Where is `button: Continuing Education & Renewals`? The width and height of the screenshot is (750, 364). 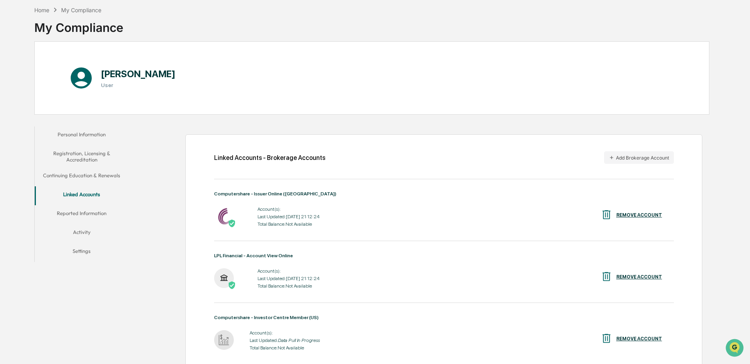 button: Continuing Education & Renewals is located at coordinates (82, 177).